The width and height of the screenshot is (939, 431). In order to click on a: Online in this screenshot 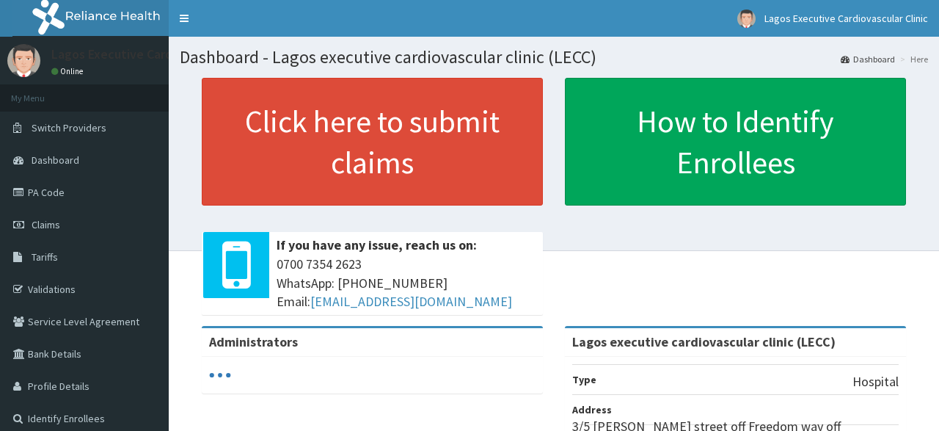, I will do `click(69, 71)`.